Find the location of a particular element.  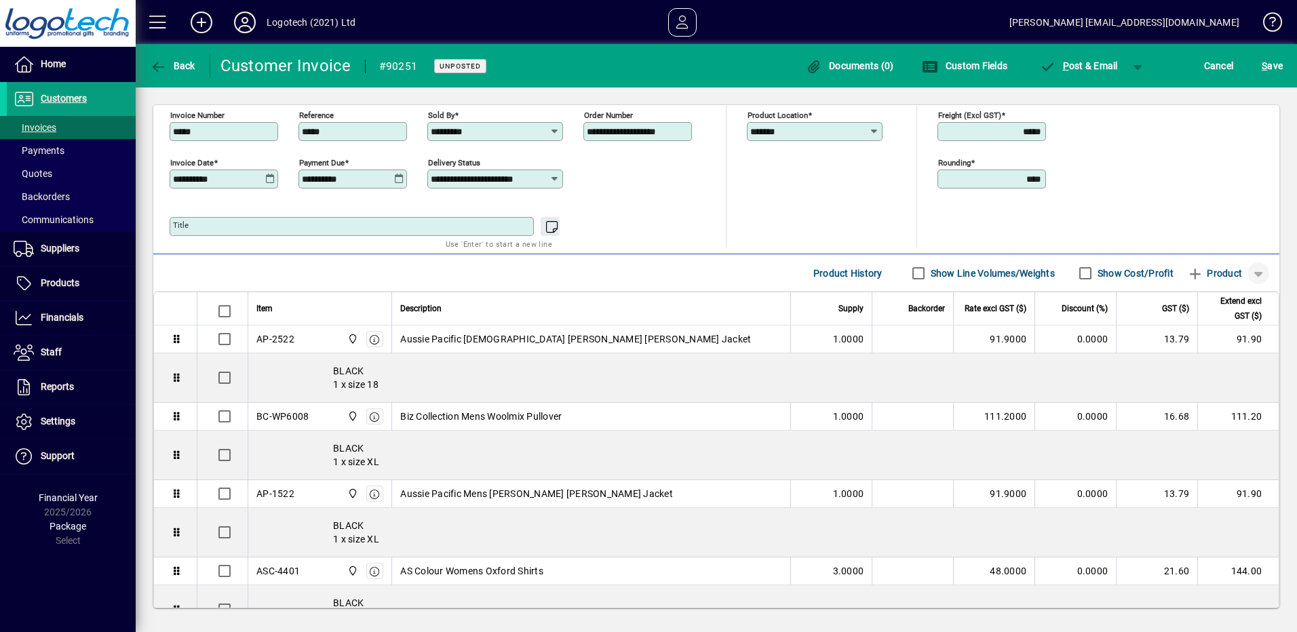

a: Support is located at coordinates (71, 457).